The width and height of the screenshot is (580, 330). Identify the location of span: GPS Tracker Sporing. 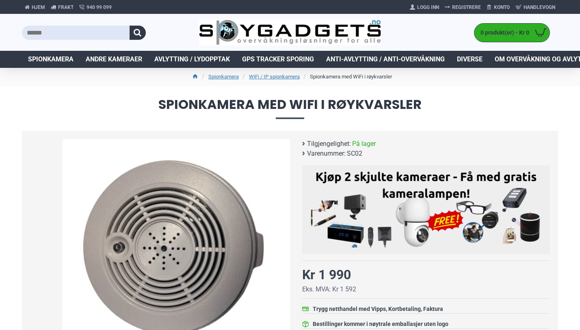
(278, 59).